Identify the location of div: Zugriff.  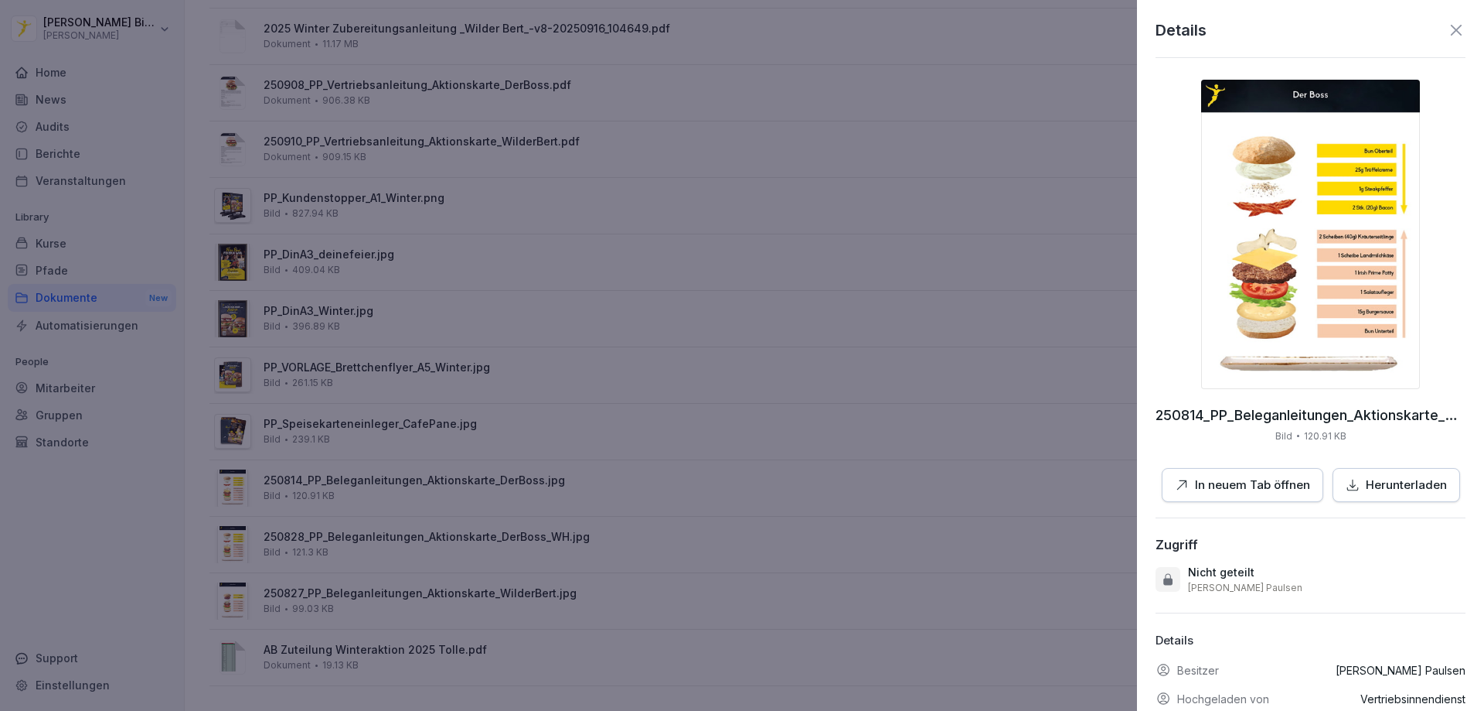
(1177, 544).